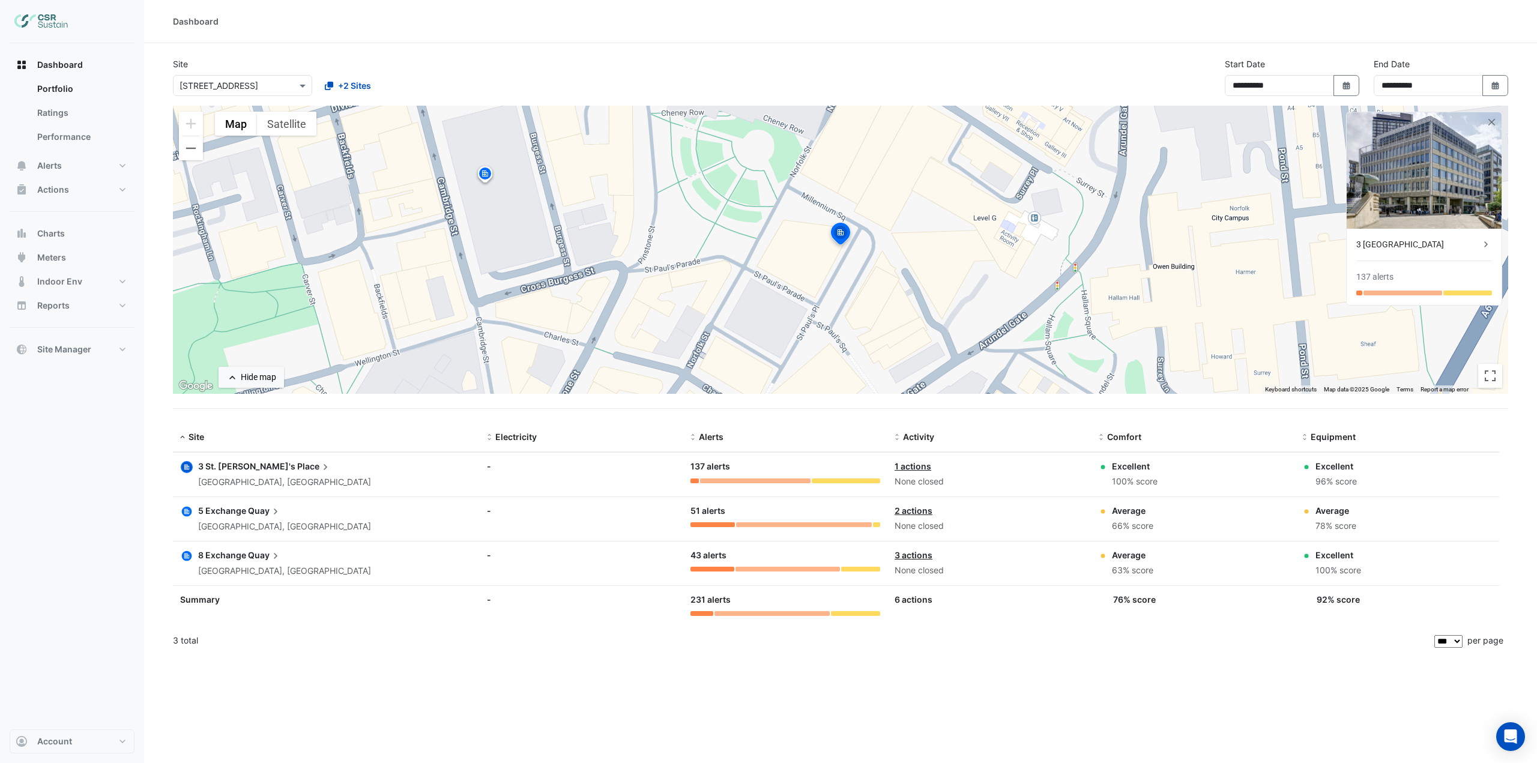  What do you see at coordinates (1491, 376) in the screenshot?
I see `button: Toggle fullscreen view` at bounding box center [1491, 376].